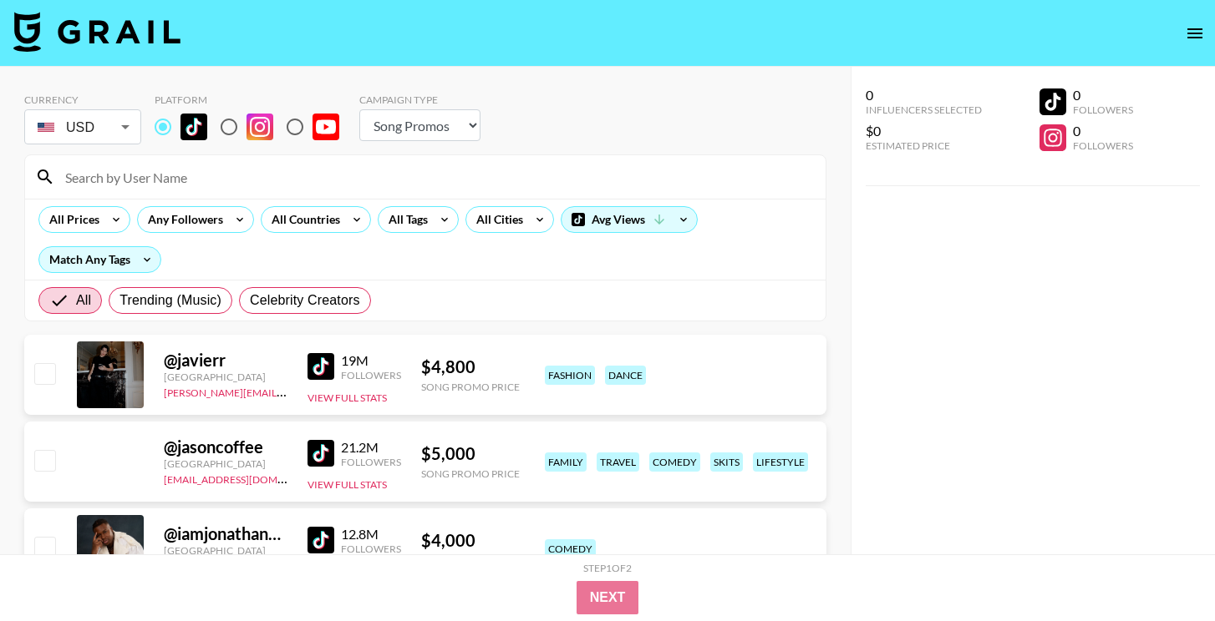  I want to click on button: Next, so click(607, 598).